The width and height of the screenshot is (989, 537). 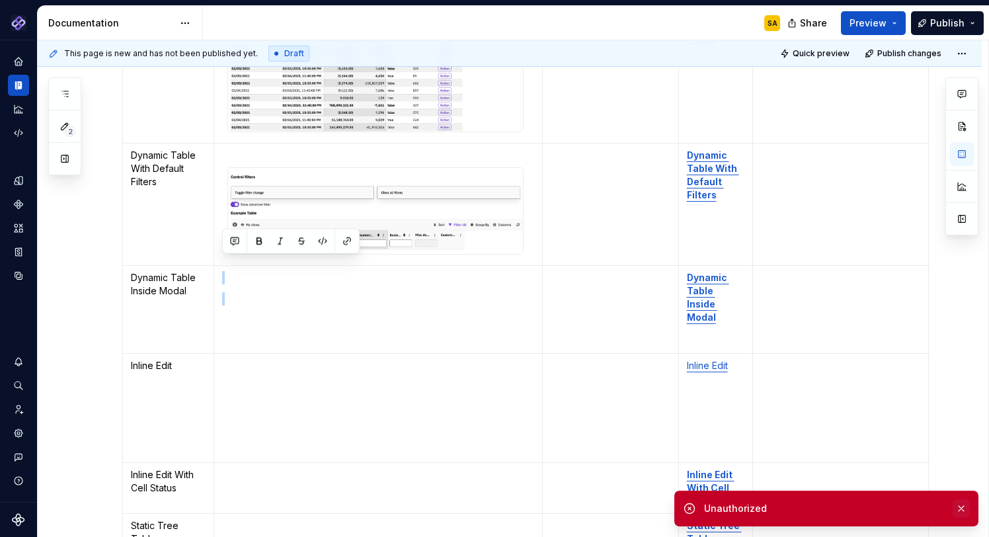 What do you see at coordinates (19, 276) in the screenshot?
I see `div: Data sources` at bounding box center [19, 276].